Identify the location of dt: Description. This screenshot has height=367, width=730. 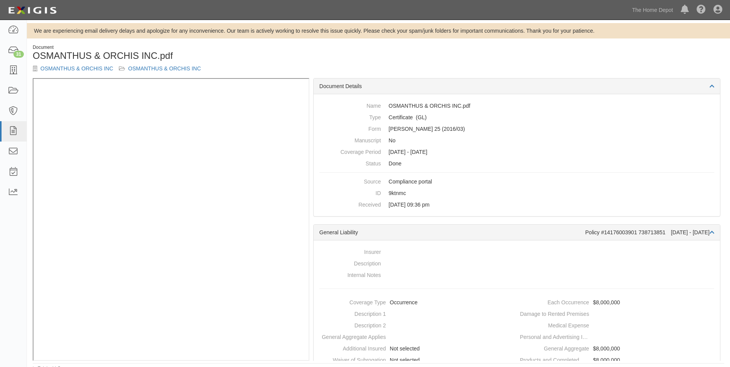
(350, 263).